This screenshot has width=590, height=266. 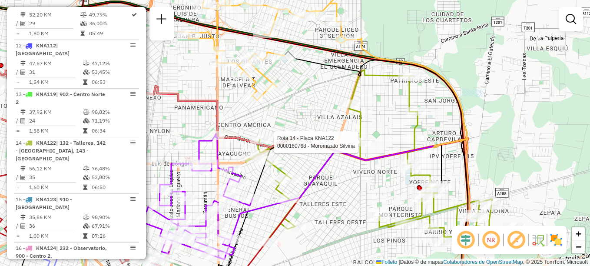 I want to click on span: KNA112, so click(x=46, y=45).